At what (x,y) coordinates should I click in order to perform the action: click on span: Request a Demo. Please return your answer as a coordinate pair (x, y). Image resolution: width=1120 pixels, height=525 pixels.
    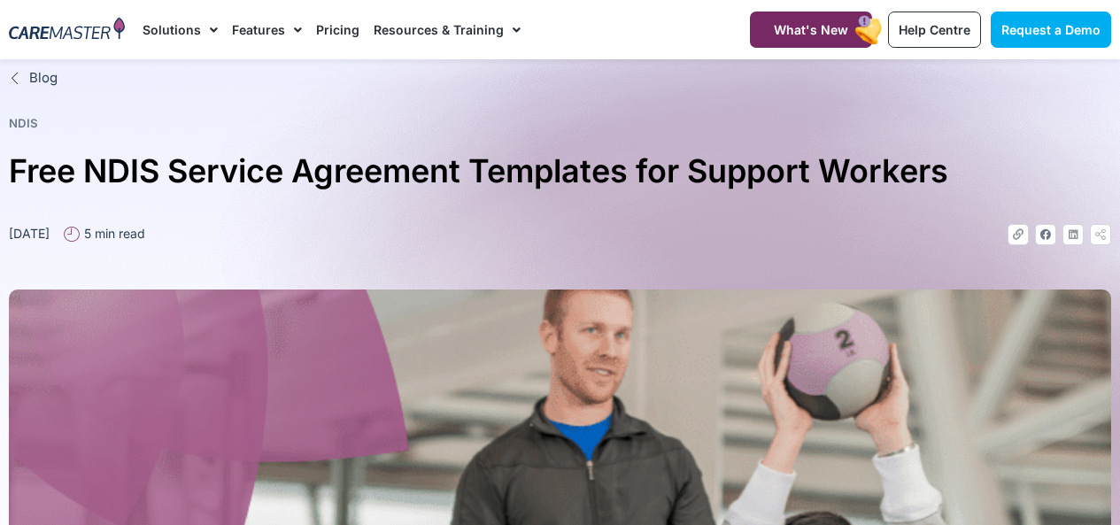
    Looking at the image, I should click on (1051, 29).